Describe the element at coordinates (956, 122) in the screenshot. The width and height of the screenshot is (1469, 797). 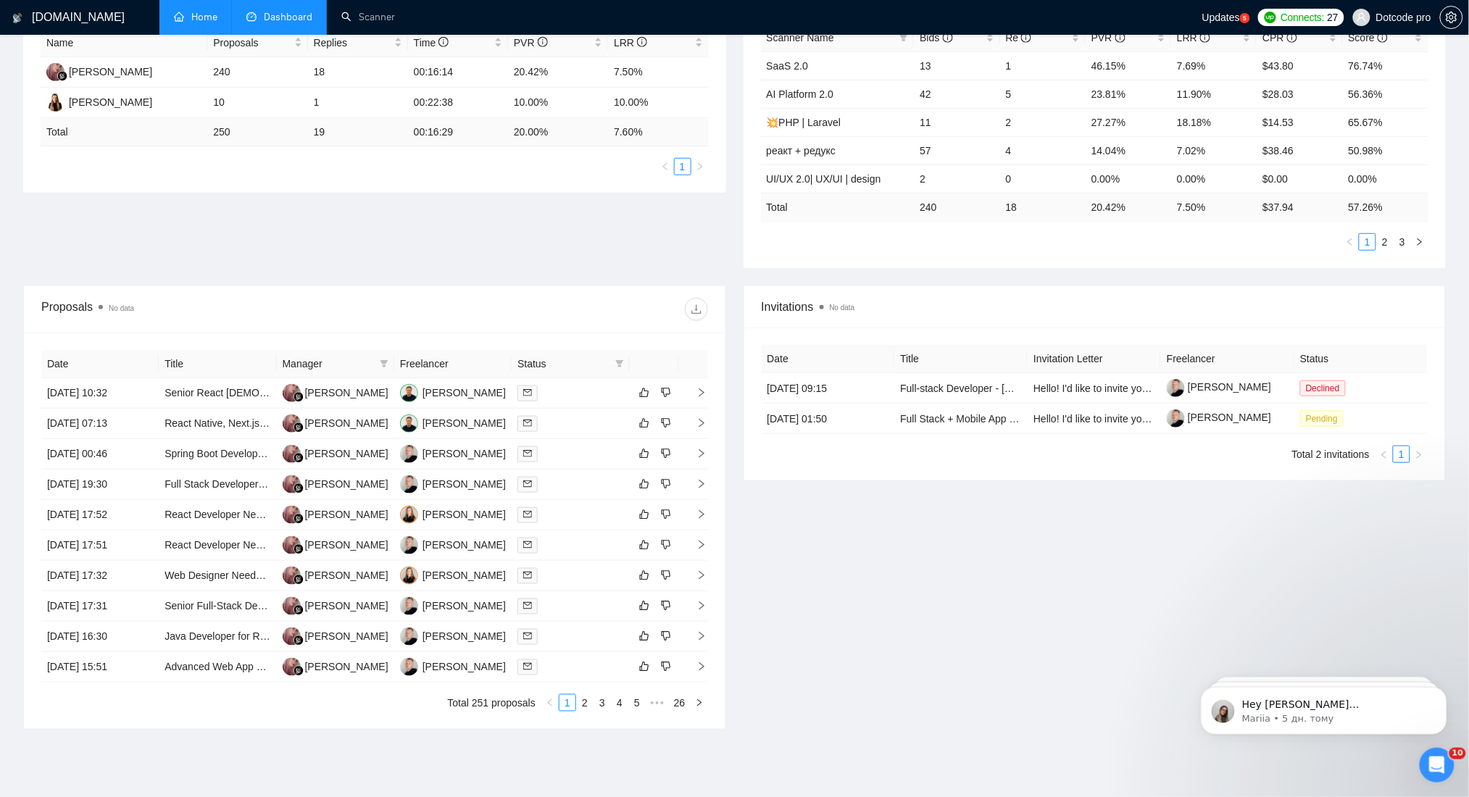
I see `td: 11` at that location.